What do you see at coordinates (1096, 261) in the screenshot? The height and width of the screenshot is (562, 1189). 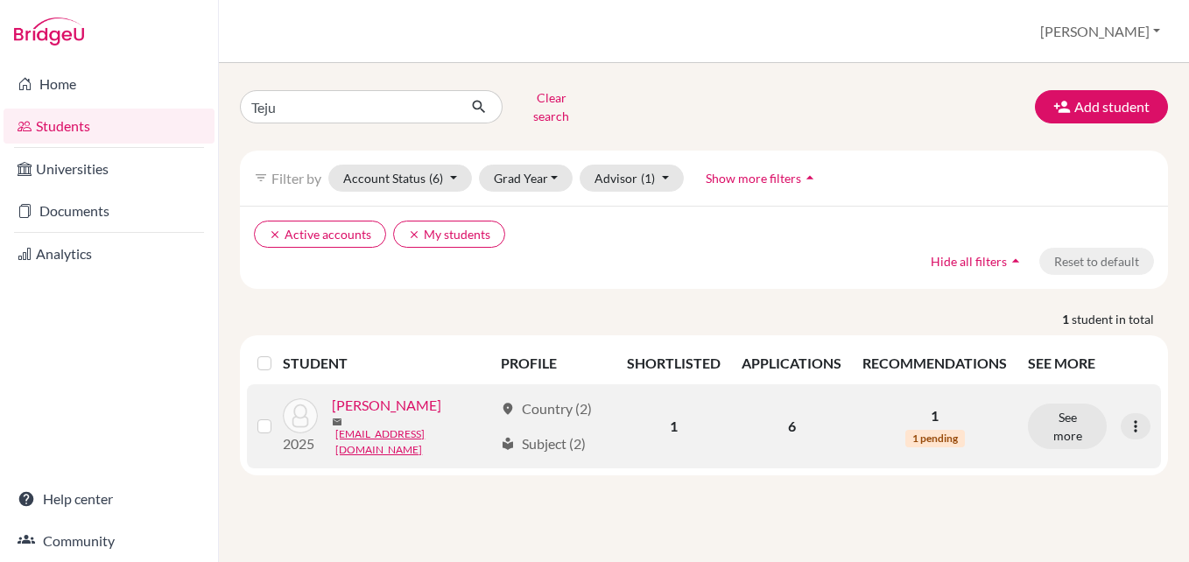 I see `button: Reset to default` at bounding box center [1096, 261].